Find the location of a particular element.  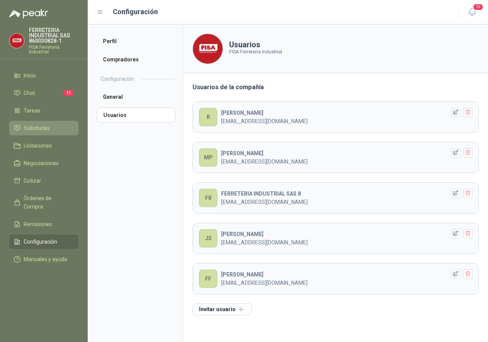

a: Chat11 is located at coordinates (44, 93).